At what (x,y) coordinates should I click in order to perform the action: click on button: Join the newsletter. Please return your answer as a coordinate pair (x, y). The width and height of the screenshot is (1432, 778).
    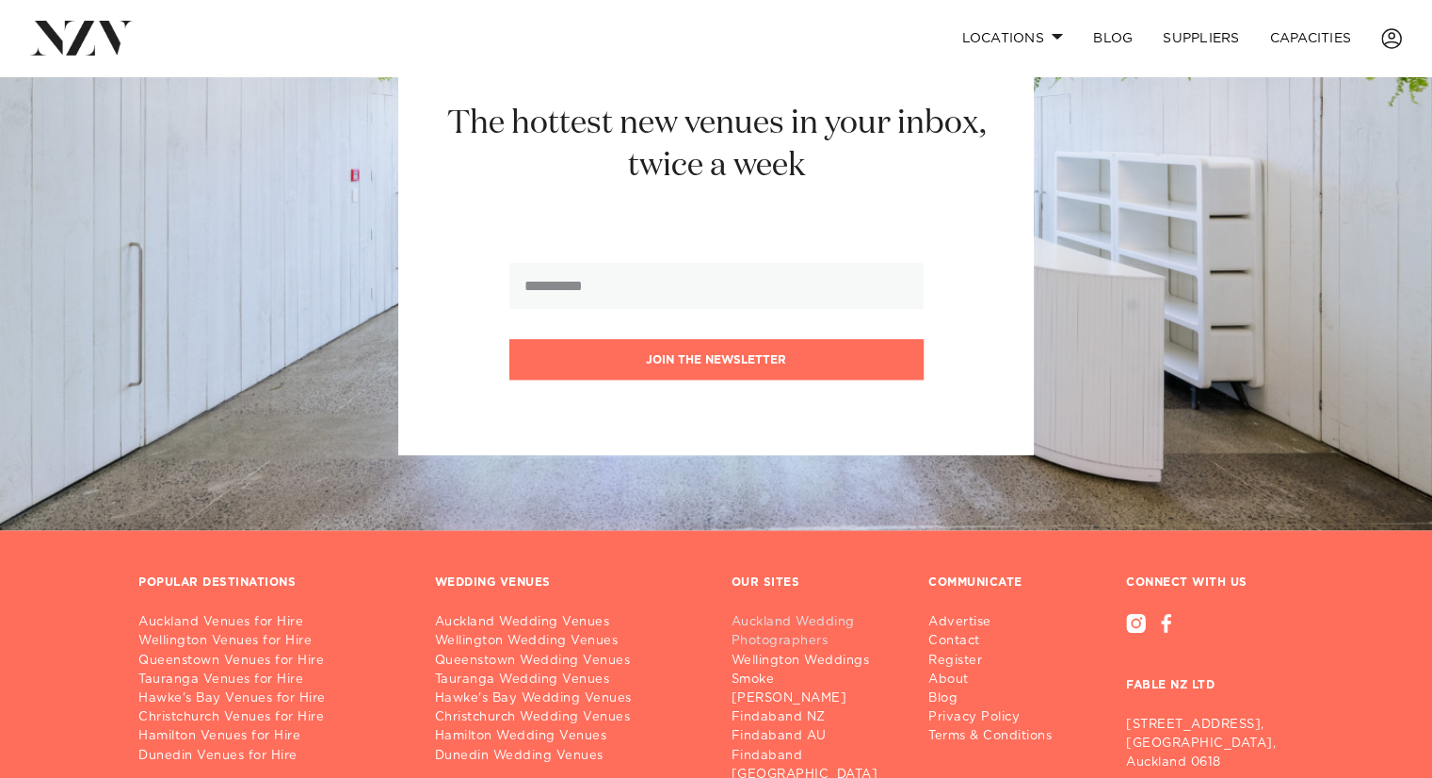
    Looking at the image, I should click on (717, 359).